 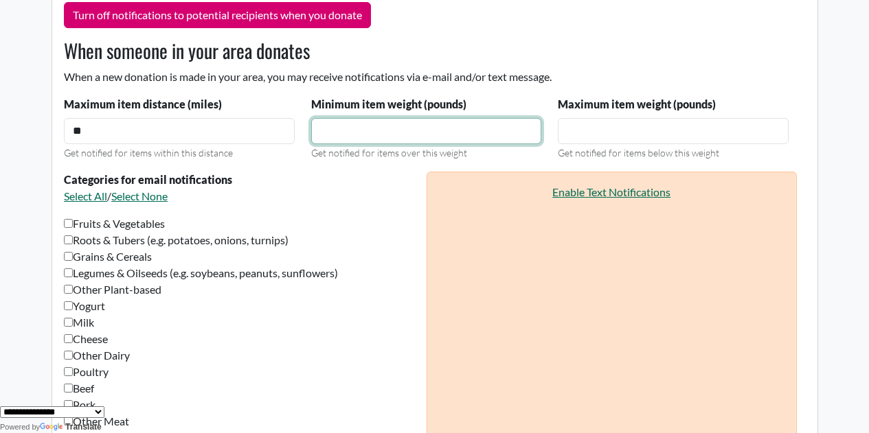 I want to click on input: Milk, so click(x=68, y=322).